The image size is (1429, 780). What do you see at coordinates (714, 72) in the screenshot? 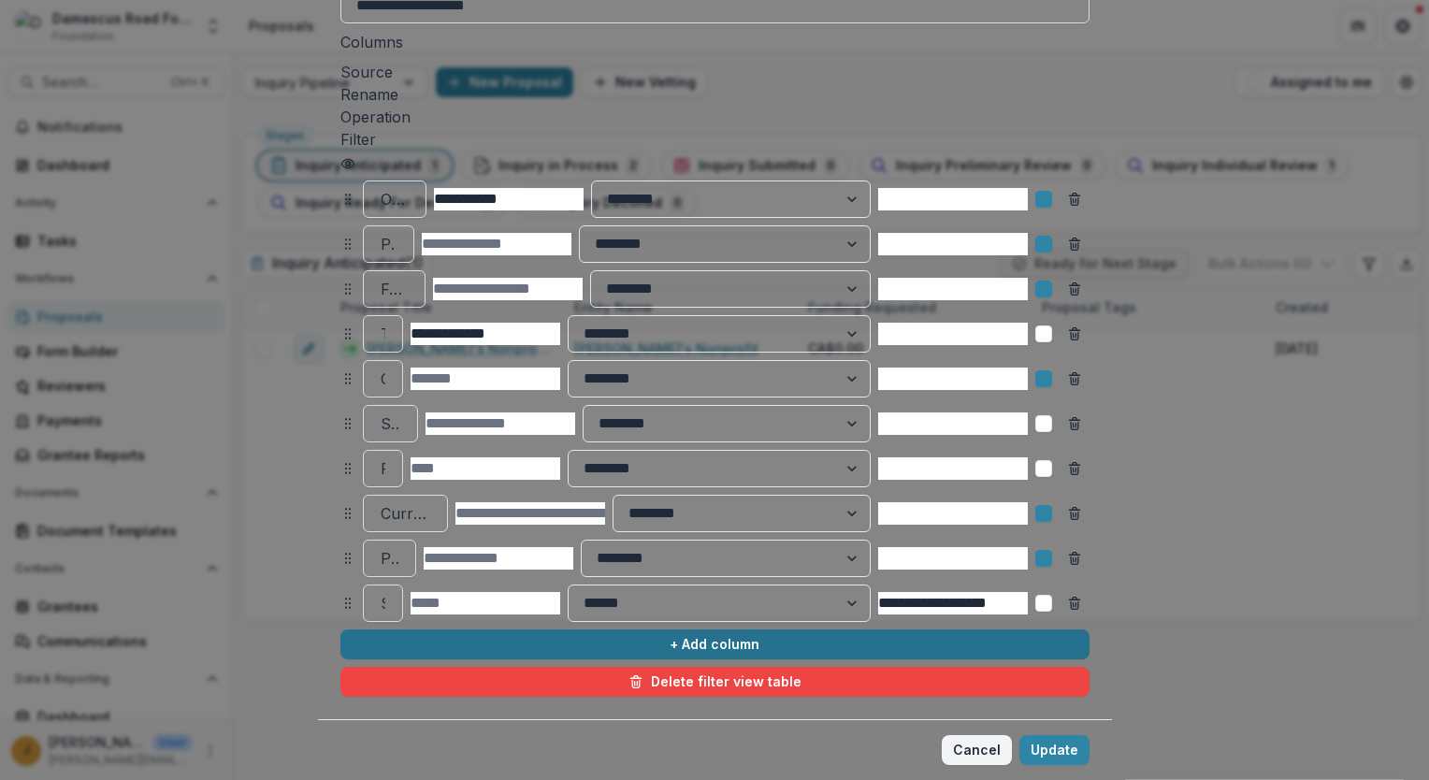
I see `p: Source` at bounding box center [714, 72].